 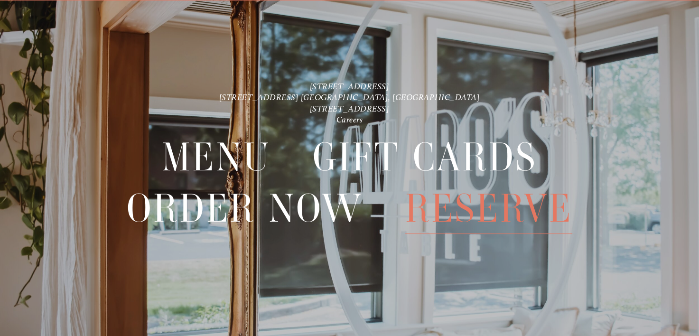 I want to click on a: Menu, so click(x=217, y=157).